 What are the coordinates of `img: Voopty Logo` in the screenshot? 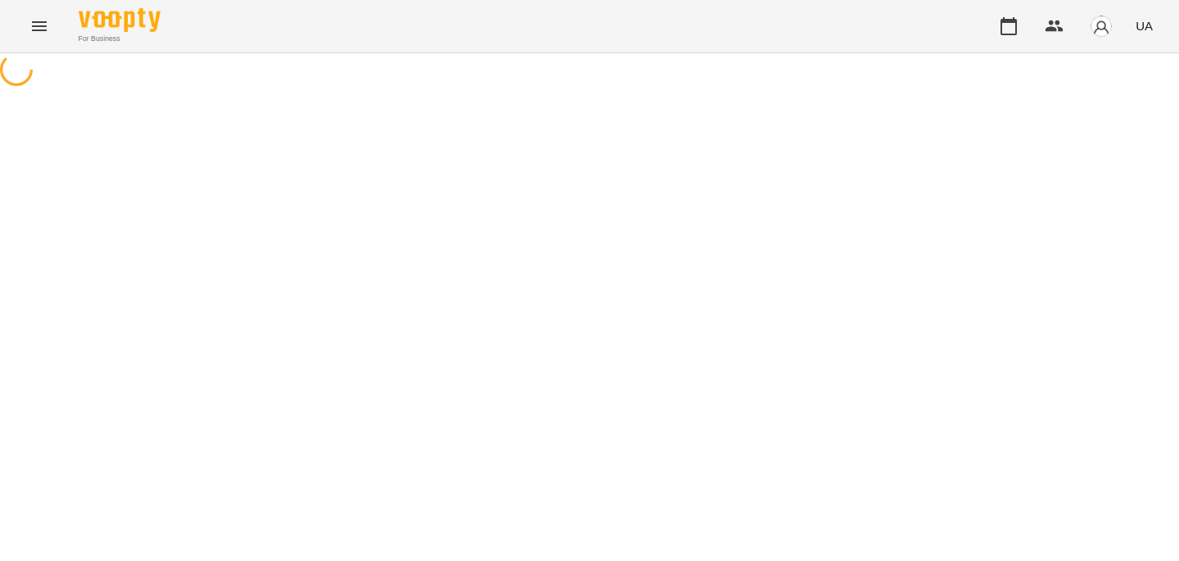 It's located at (120, 20).